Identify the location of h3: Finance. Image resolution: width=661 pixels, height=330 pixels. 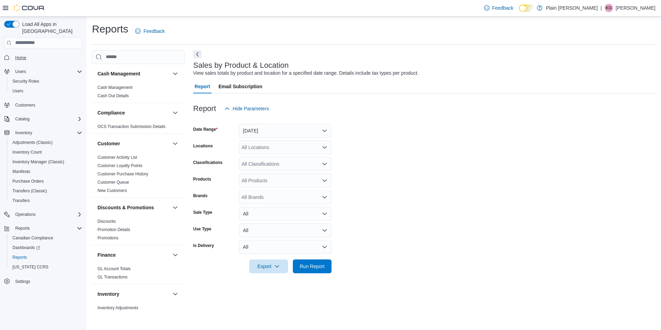
(107, 255).